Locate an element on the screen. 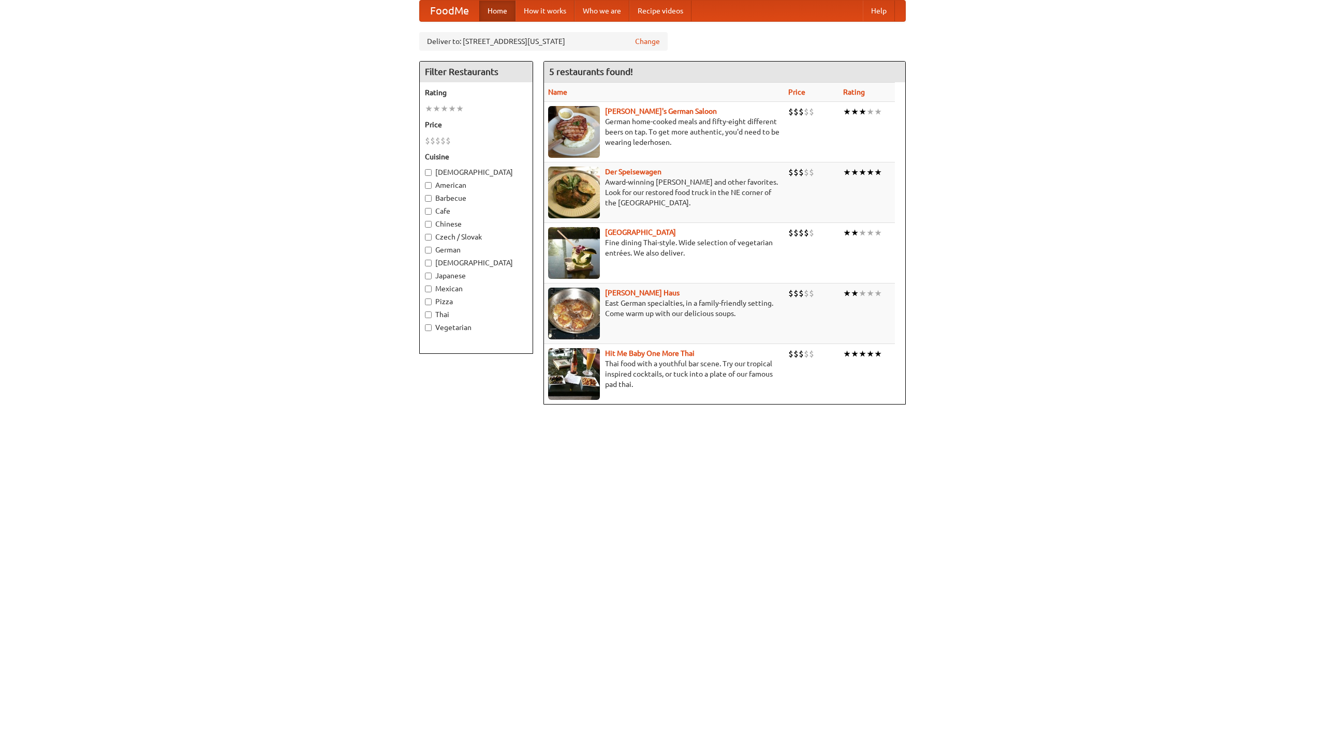 This screenshot has height=732, width=1325. b: Hit Me Baby One More Thai is located at coordinates (649, 353).